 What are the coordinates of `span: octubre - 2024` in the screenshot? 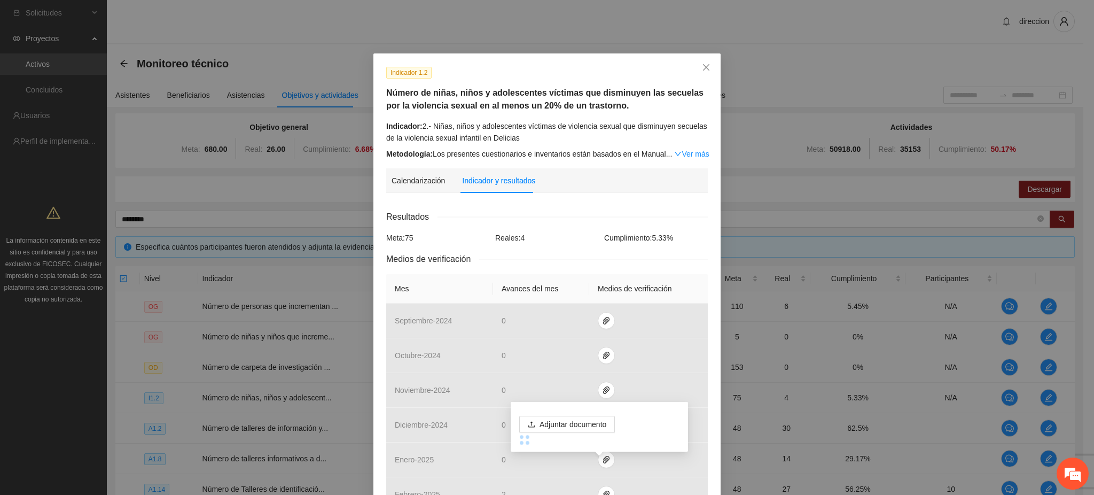 It's located at (418, 355).